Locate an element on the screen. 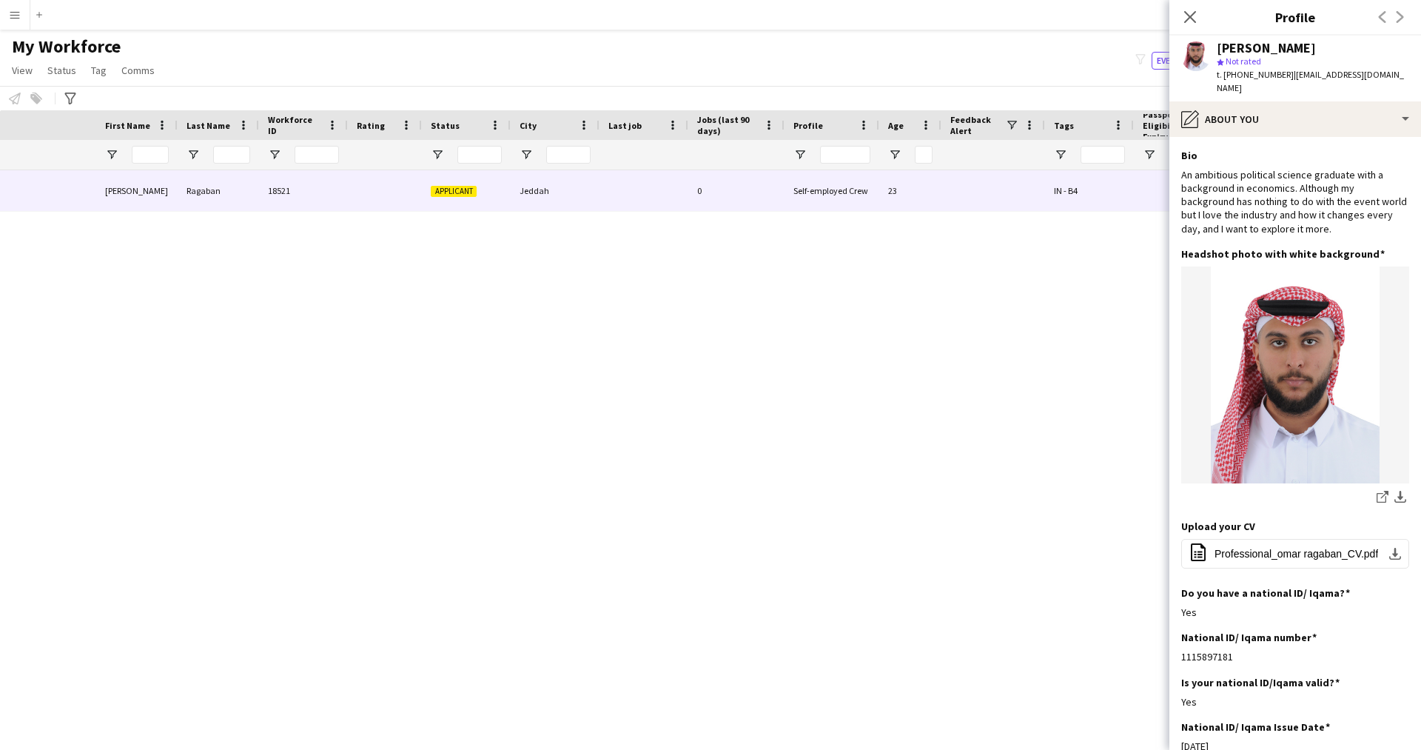 This screenshot has width=1421, height=750. span: Last job is located at coordinates (625, 125).